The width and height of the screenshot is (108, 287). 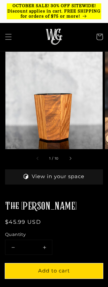 What do you see at coordinates (54, 271) in the screenshot?
I see `button: Add to cart` at bounding box center [54, 271].